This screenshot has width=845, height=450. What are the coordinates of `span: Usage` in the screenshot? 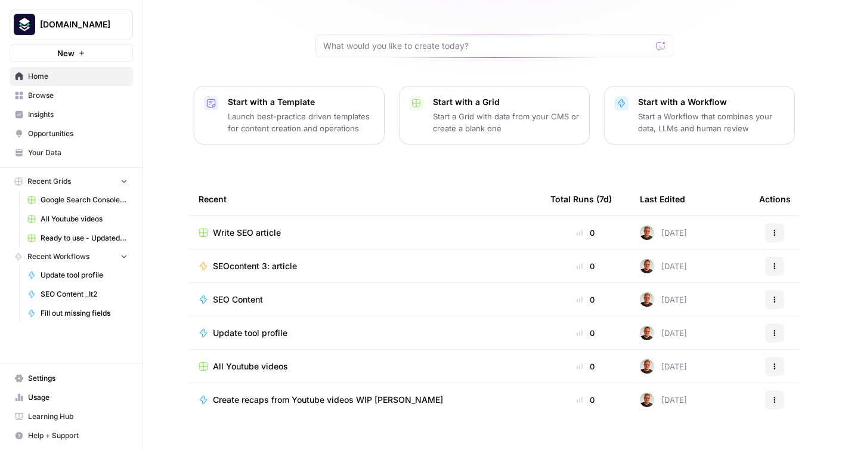 It's located at (78, 397).